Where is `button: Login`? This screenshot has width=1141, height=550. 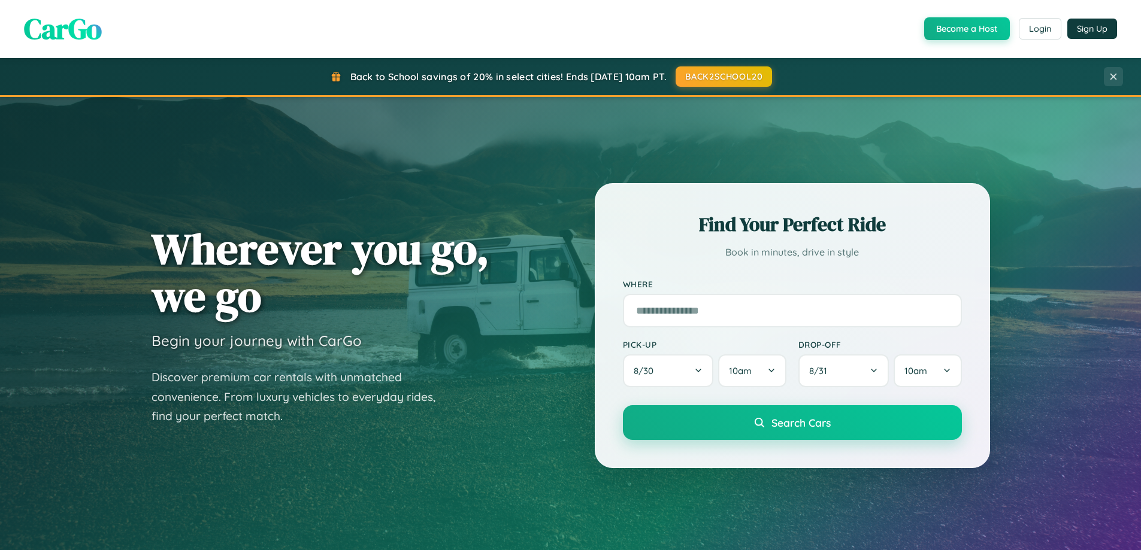 button: Login is located at coordinates (1040, 29).